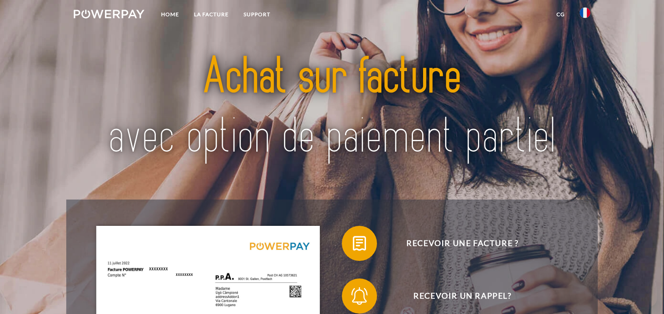 The image size is (664, 314). I want to click on a: Recevoir une facture ?, so click(456, 244).